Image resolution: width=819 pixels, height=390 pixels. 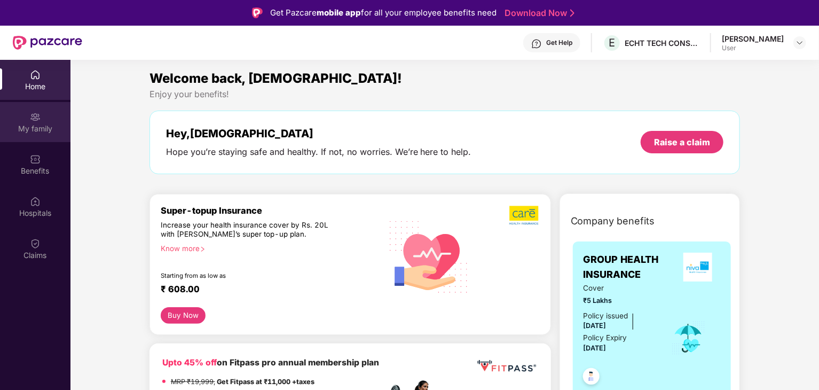 What do you see at coordinates (35, 75) in the screenshot?
I see `img: svg+xml;base64,PHN2ZyBpZD0iSG9tZSIgeG1sbnM9Imh0dHA6Ly93d3cudzMub3JnLzIwMDAvc3ZnIiB3aWR0aD0iMjAiIG...` at bounding box center [35, 75].